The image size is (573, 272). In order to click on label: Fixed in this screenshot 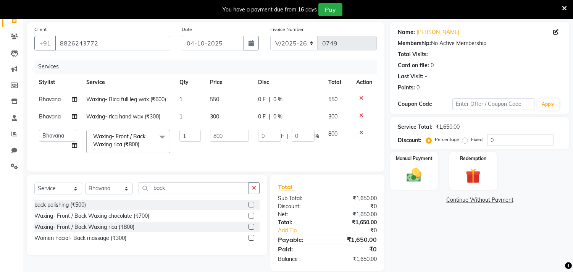, I will do `click(477, 139)`.